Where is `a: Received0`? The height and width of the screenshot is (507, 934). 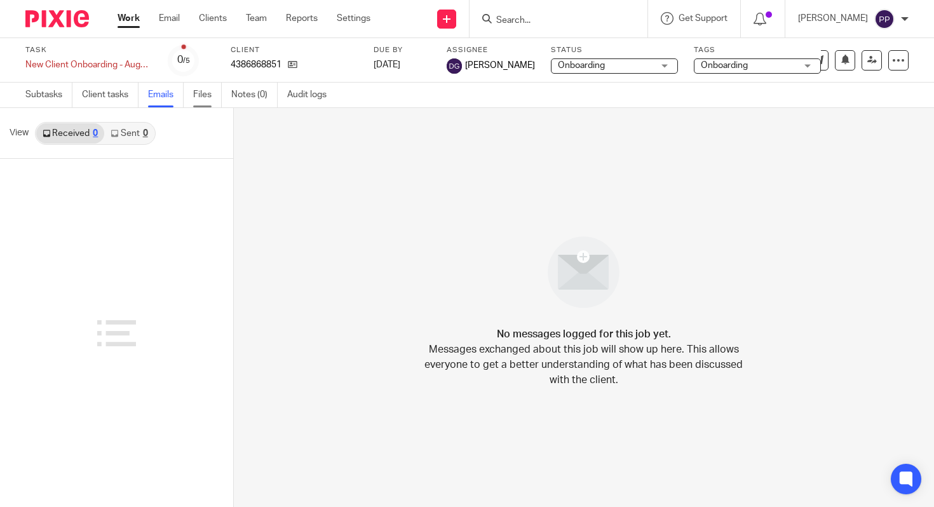
a: Received0 is located at coordinates (70, 133).